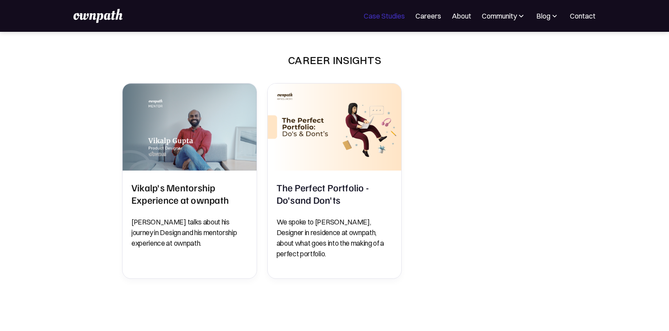  Describe the element at coordinates (189, 194) in the screenshot. I see `h2: Vikalp's Mentorship Experience at ownpath` at that location.